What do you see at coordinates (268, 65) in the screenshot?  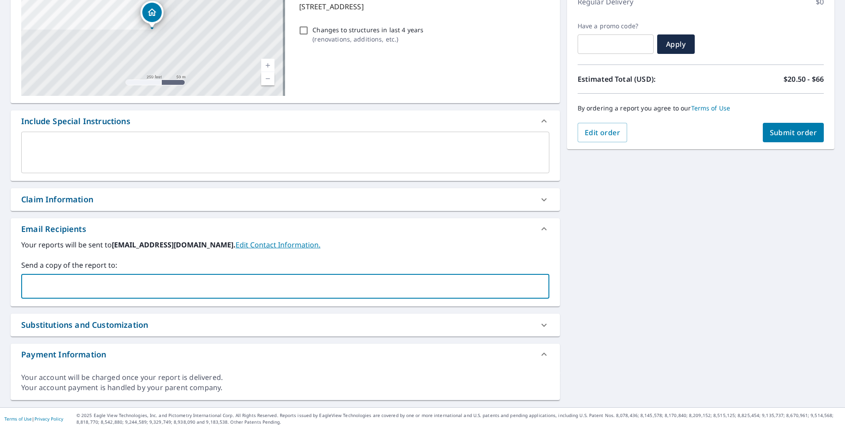 I see `a: Current Level 17, Zoom In` at bounding box center [268, 65].